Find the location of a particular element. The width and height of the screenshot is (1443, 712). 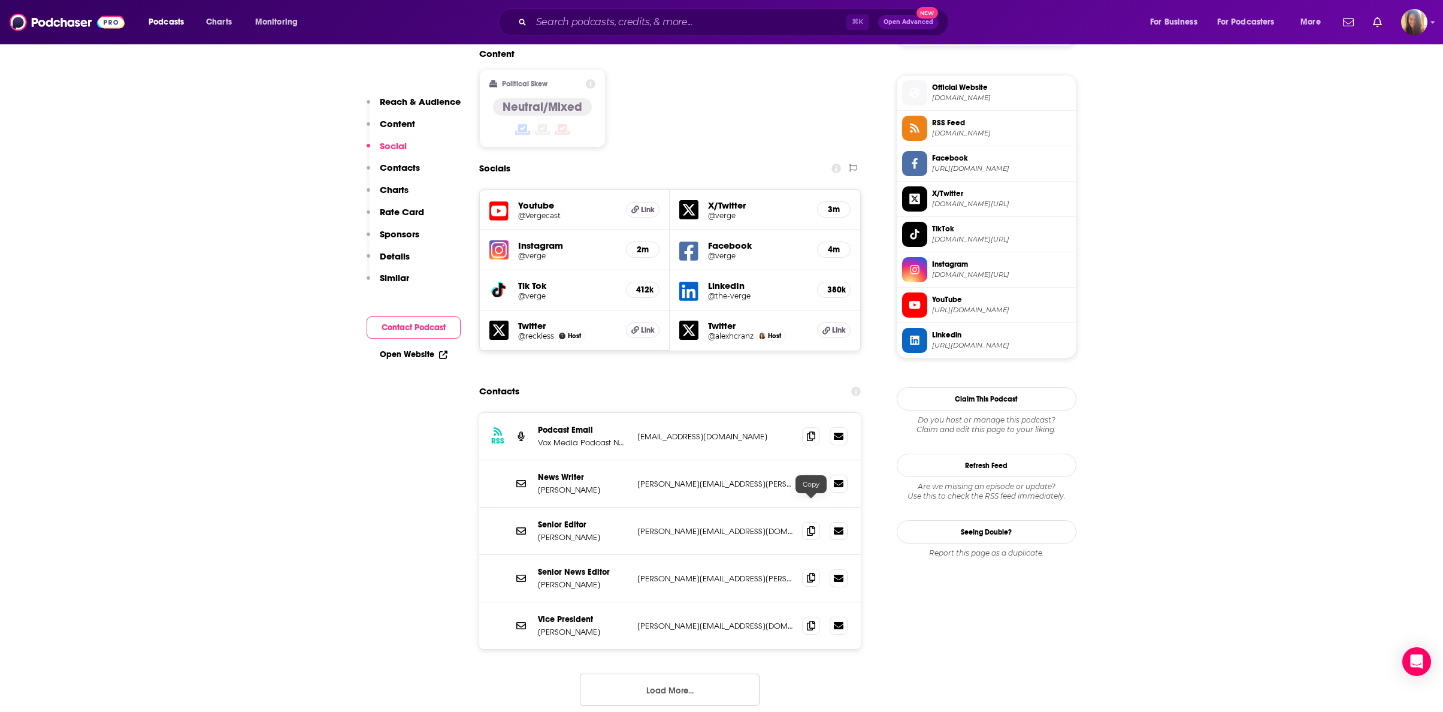

button: Contact Podcast is located at coordinates (413, 327).